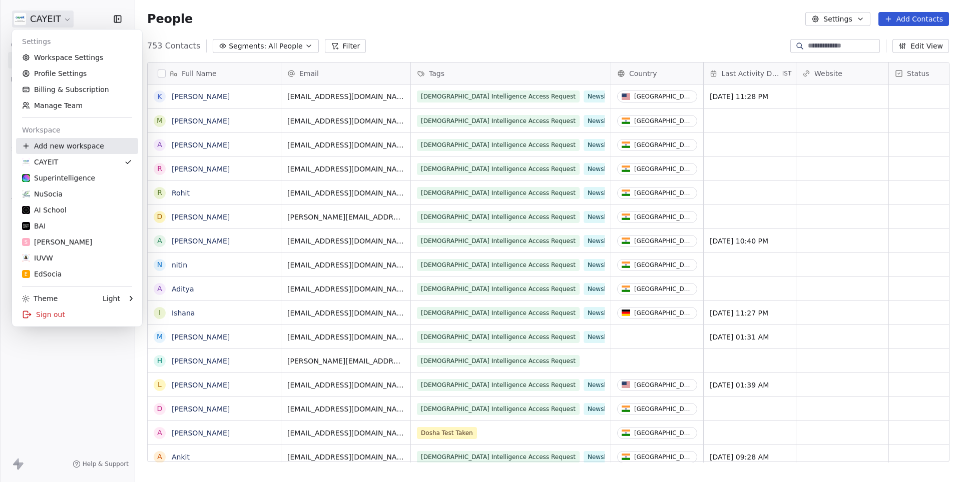  I want to click on div: Workspace, so click(77, 130).